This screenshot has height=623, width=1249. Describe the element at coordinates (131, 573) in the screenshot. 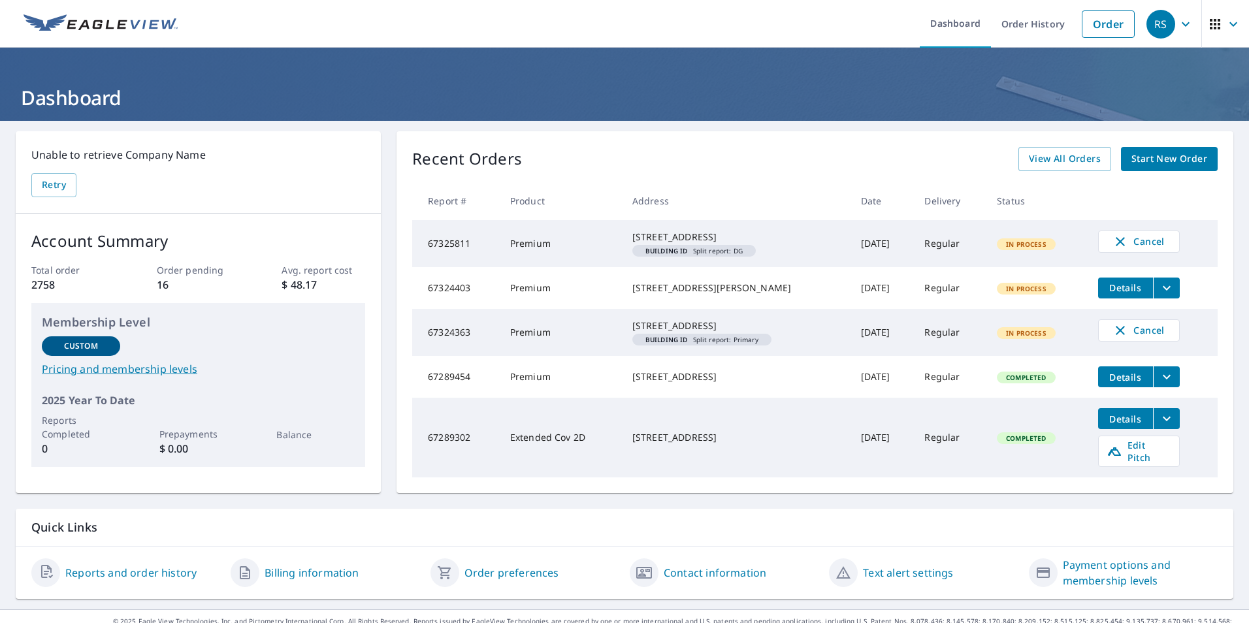

I see `a: Reports and order history` at that location.